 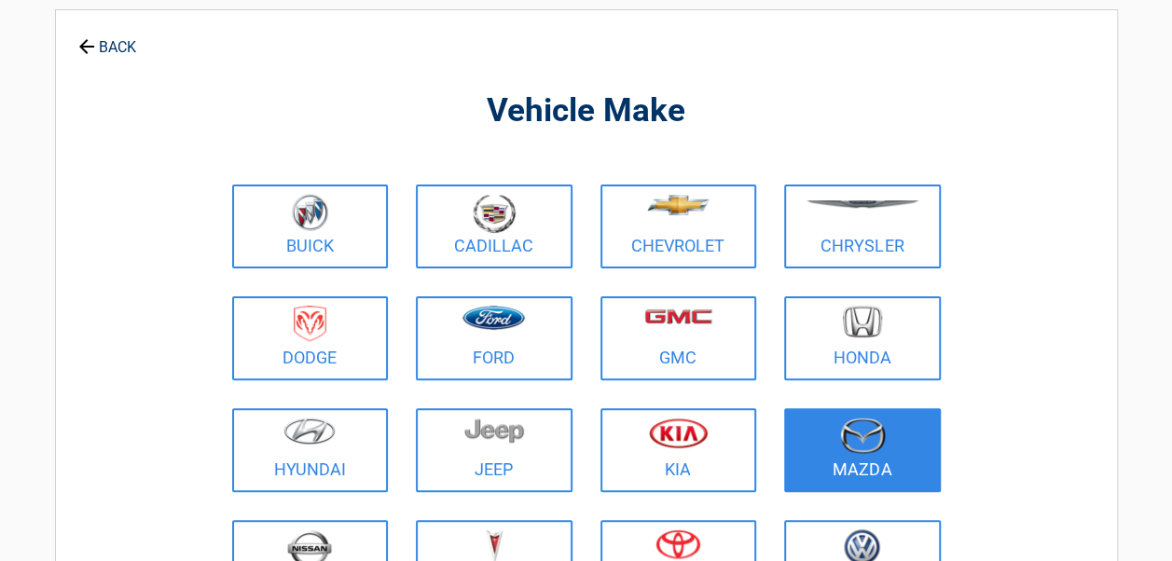 I want to click on a: Honda, so click(x=862, y=338).